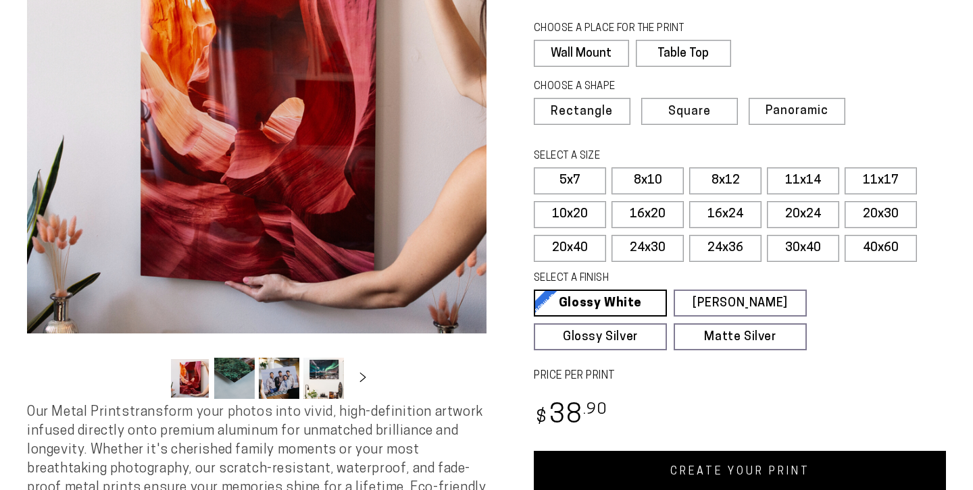 The image size is (973, 490). What do you see at coordinates (802, 215) in the screenshot?
I see `label: 20x24` at bounding box center [802, 215].